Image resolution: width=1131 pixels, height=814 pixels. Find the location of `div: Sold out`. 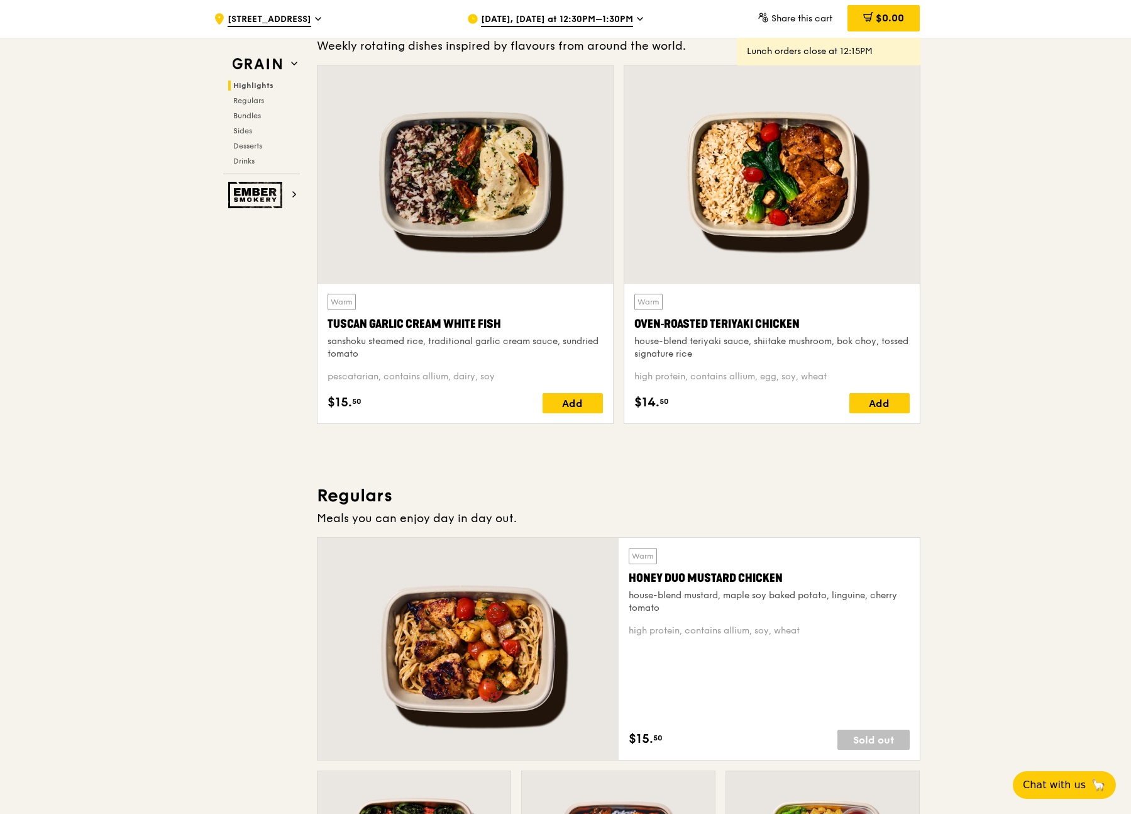

div: Sold out is located at coordinates (873, 739).